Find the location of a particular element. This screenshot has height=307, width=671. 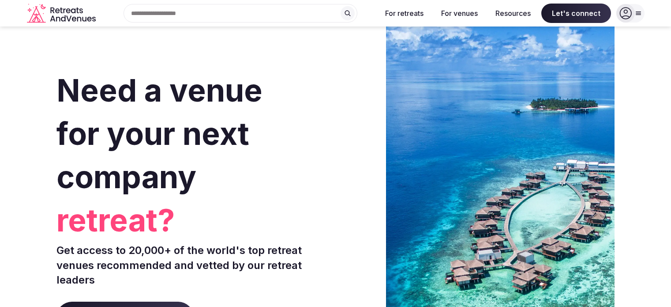

button: For venues is located at coordinates (459, 13).